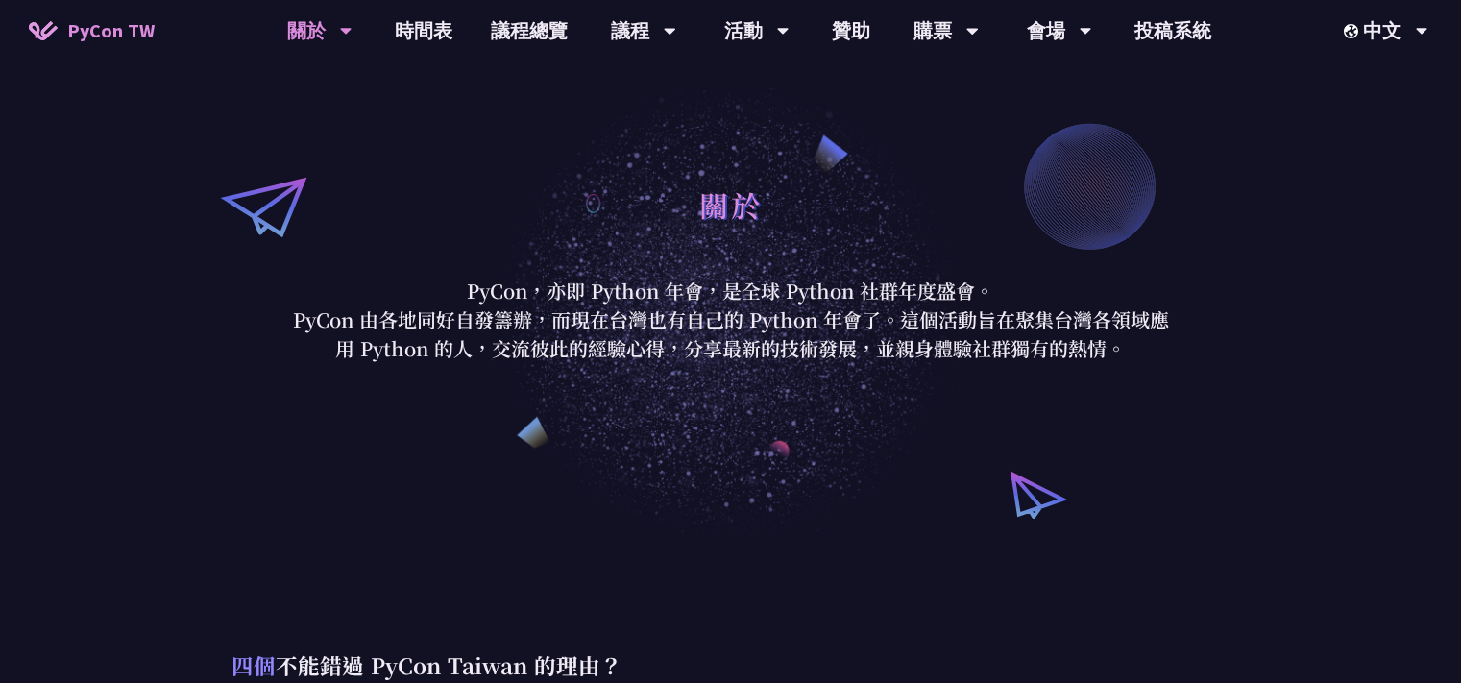 The height and width of the screenshot is (683, 1461). I want to click on p: PyCon，亦即 Python 年會，是全球 Python 社群年度盛會。, so click(731, 291).